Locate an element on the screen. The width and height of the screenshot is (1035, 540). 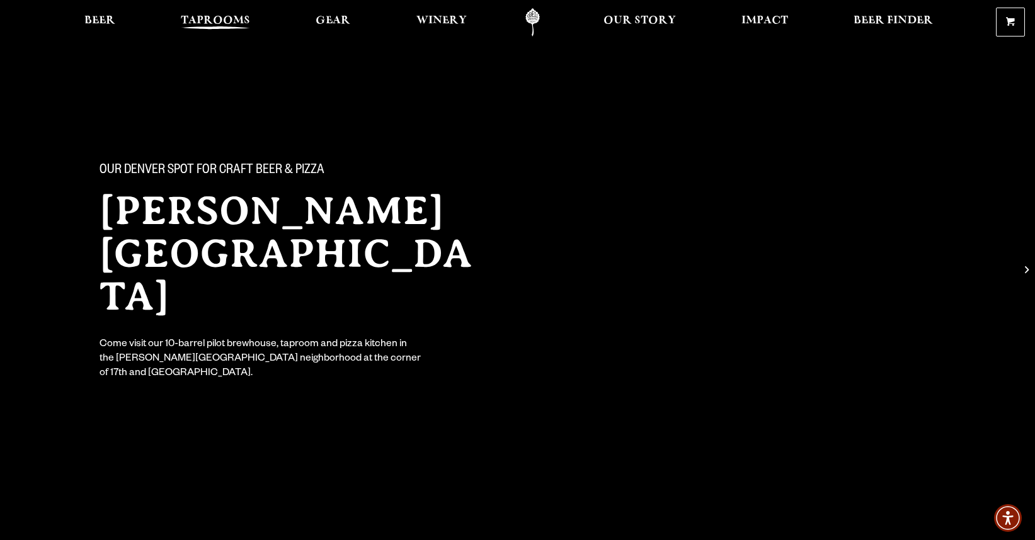
span: Gear is located at coordinates (333, 21).